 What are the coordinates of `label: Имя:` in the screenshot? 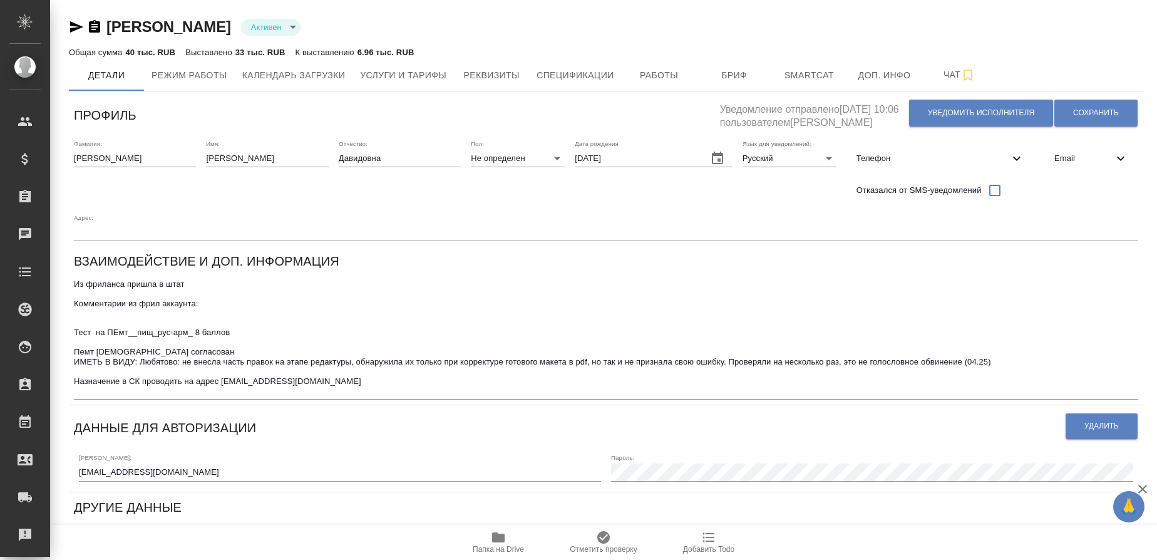 It's located at (213, 143).